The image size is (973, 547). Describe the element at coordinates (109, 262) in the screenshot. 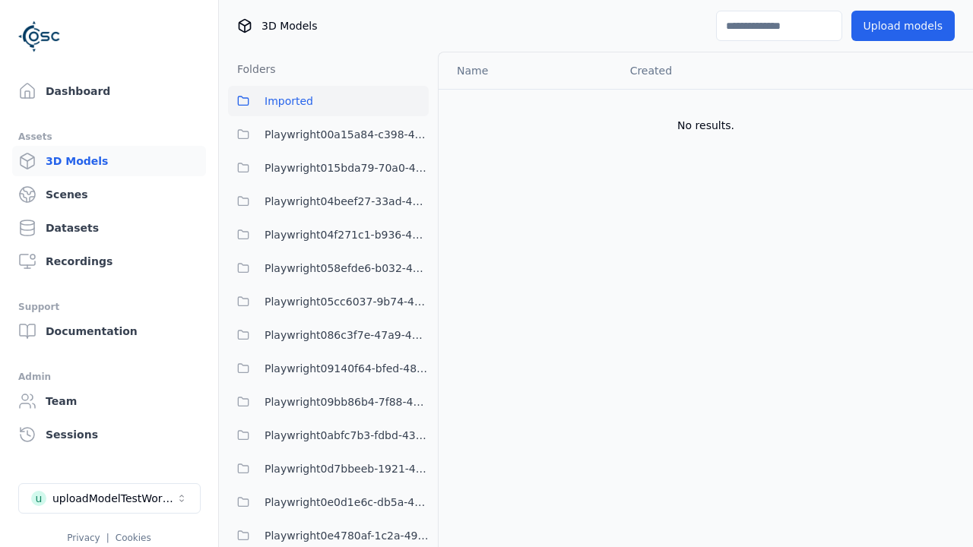

I see `a: Recordings` at that location.